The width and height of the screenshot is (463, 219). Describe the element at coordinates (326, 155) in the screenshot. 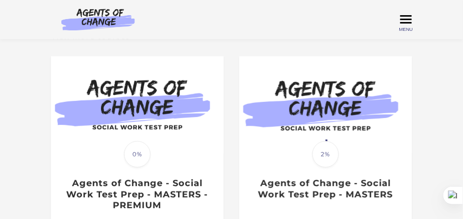

I see `span: 2%` at that location.